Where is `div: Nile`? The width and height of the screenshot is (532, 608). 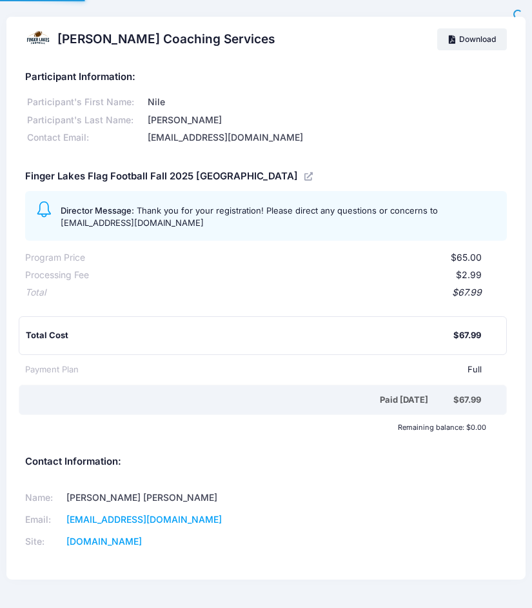 div: Nile is located at coordinates (327, 102).